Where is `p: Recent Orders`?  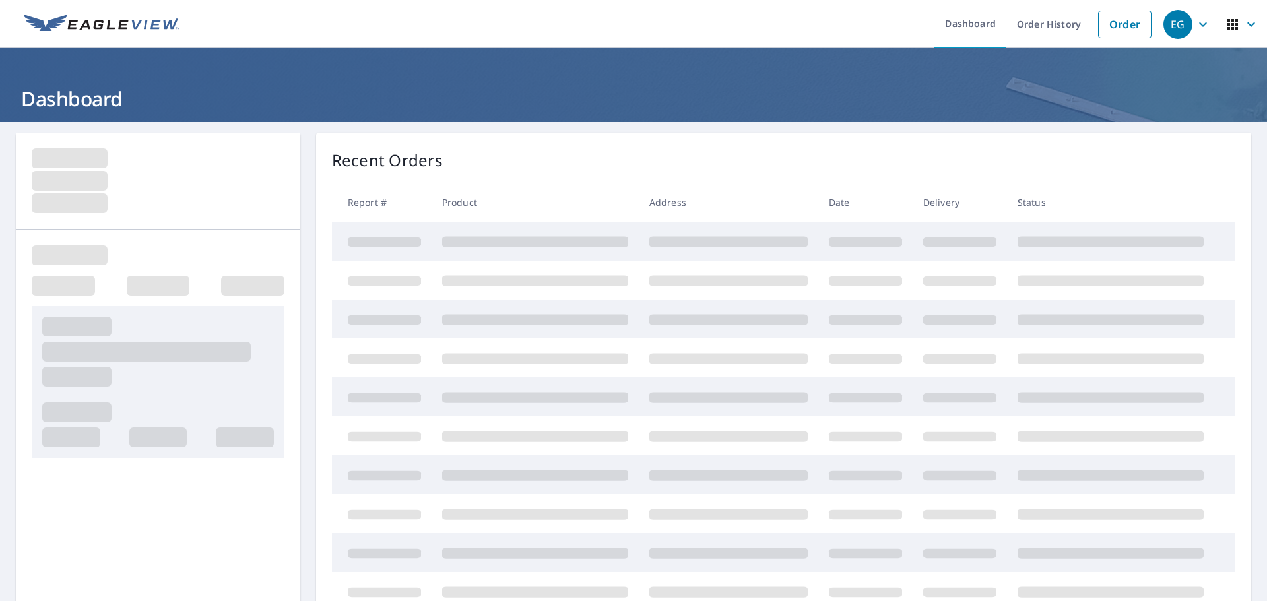 p: Recent Orders is located at coordinates (387, 160).